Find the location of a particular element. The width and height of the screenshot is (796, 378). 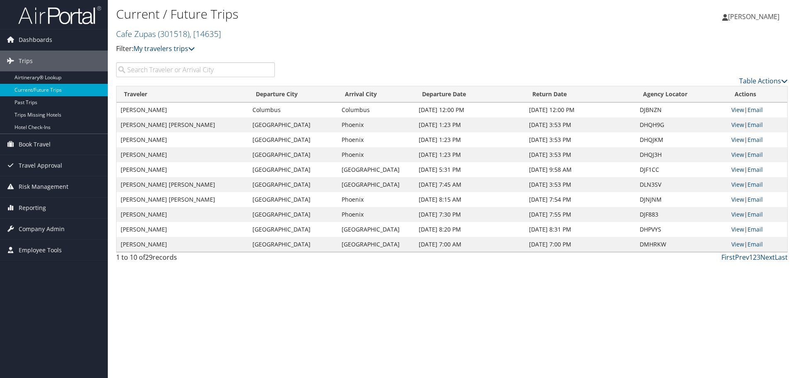

h1: Current / Future Trips is located at coordinates (340, 14).